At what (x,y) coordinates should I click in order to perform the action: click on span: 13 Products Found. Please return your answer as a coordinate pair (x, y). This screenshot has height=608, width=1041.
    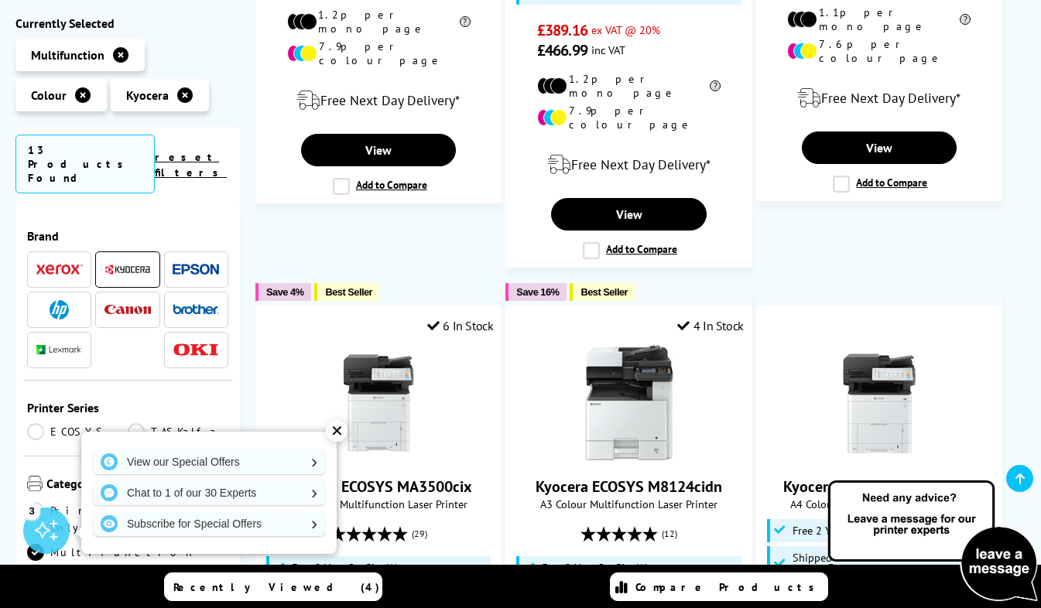
    Looking at the image, I should click on (85, 164).